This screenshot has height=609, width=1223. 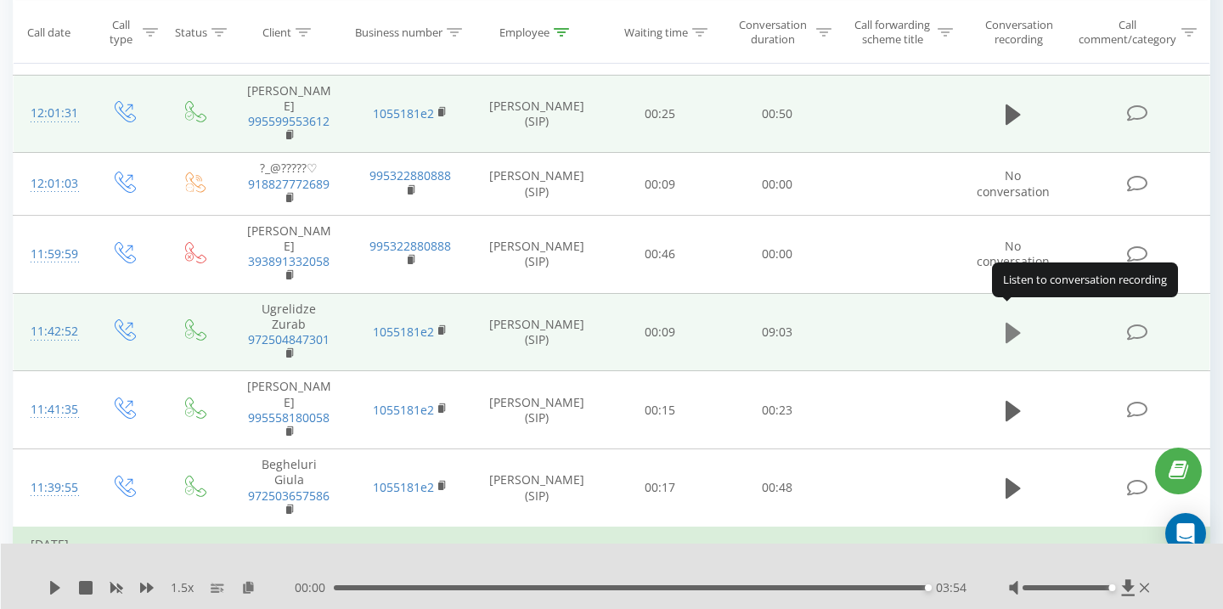 What do you see at coordinates (277, 31) in the screenshot?
I see `div: Client` at bounding box center [277, 31].